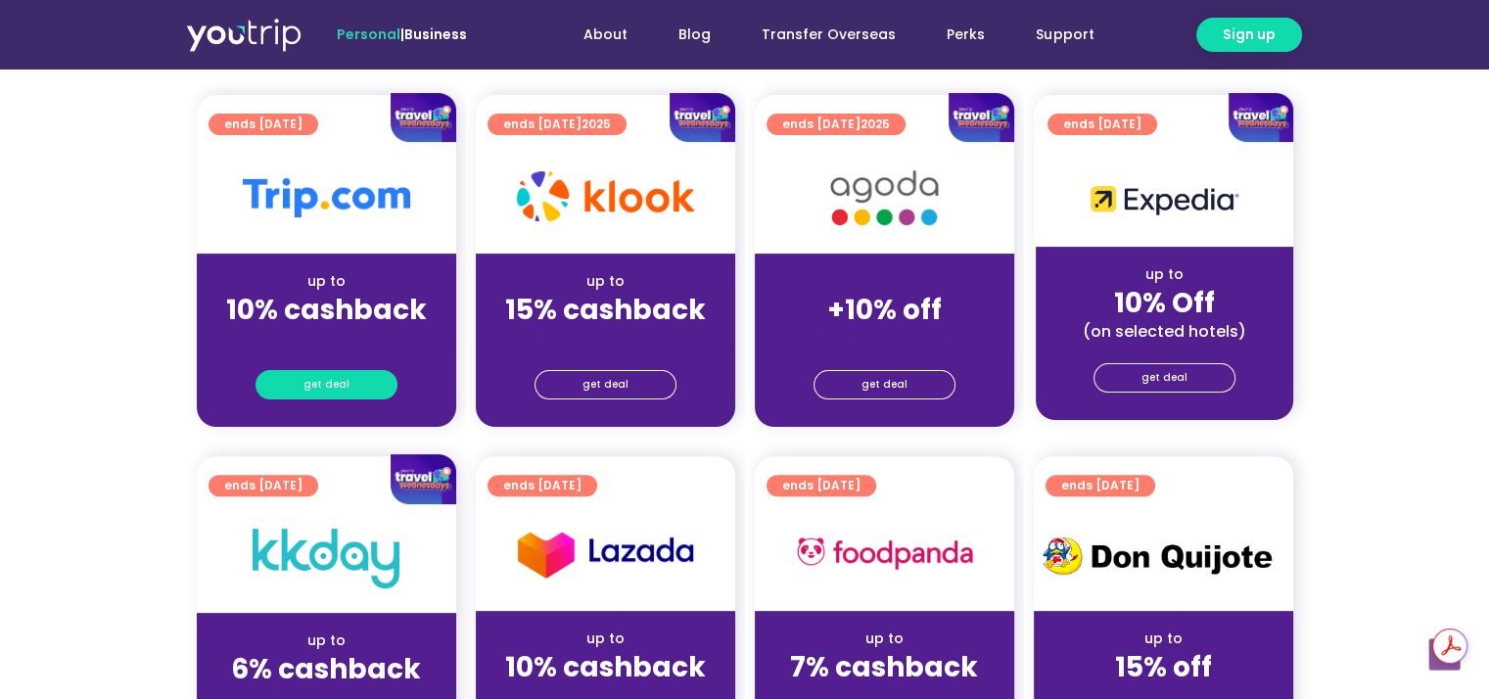 This screenshot has height=699, width=1489. What do you see at coordinates (884, 281) in the screenshot?
I see `span: up to` at bounding box center [884, 281].